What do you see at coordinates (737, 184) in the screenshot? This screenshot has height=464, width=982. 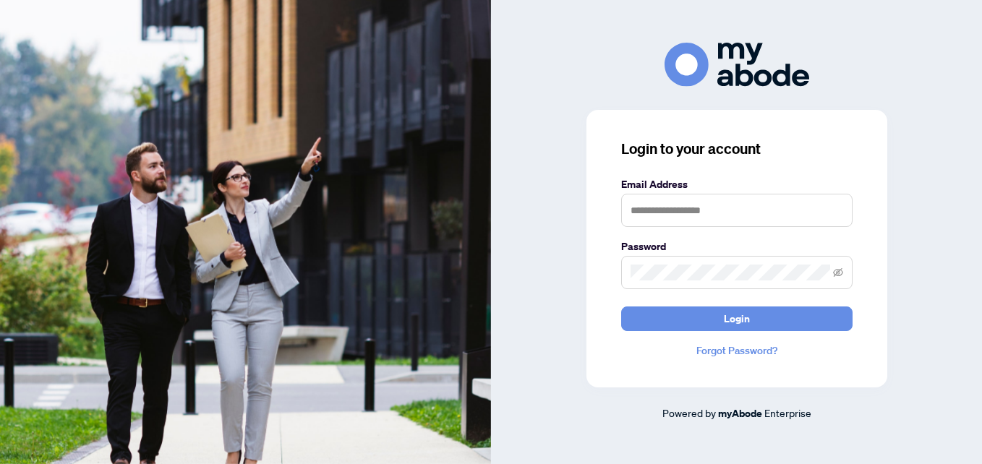 I see `label: Email Address` at bounding box center [737, 184].